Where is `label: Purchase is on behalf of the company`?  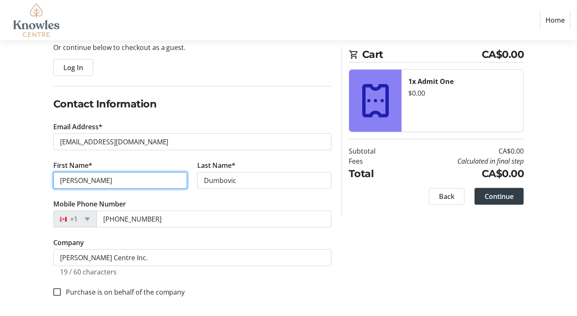 label: Purchase is on behalf of the company is located at coordinates (123, 292).